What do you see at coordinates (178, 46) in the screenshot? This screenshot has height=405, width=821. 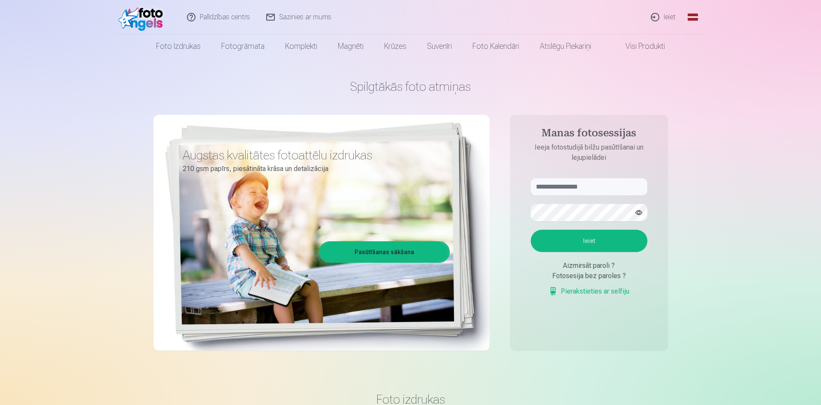 I see `a: Foto izdrukas` at bounding box center [178, 46].